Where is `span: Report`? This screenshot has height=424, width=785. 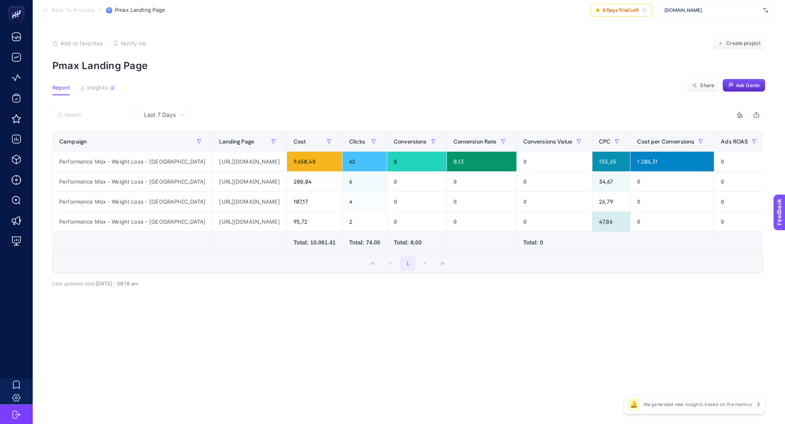 span: Report is located at coordinates (61, 88).